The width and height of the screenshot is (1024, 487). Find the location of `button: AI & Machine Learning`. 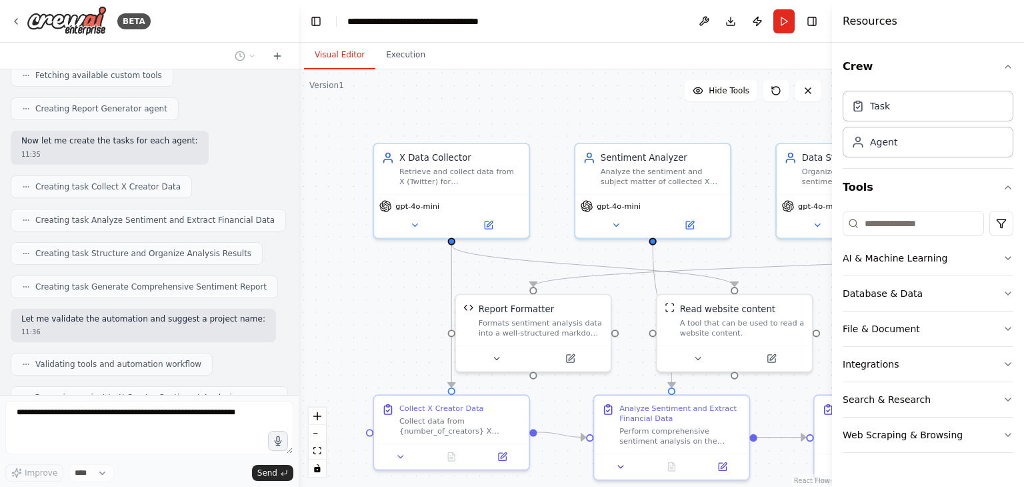

button: AI & Machine Learning is located at coordinates (928, 258).